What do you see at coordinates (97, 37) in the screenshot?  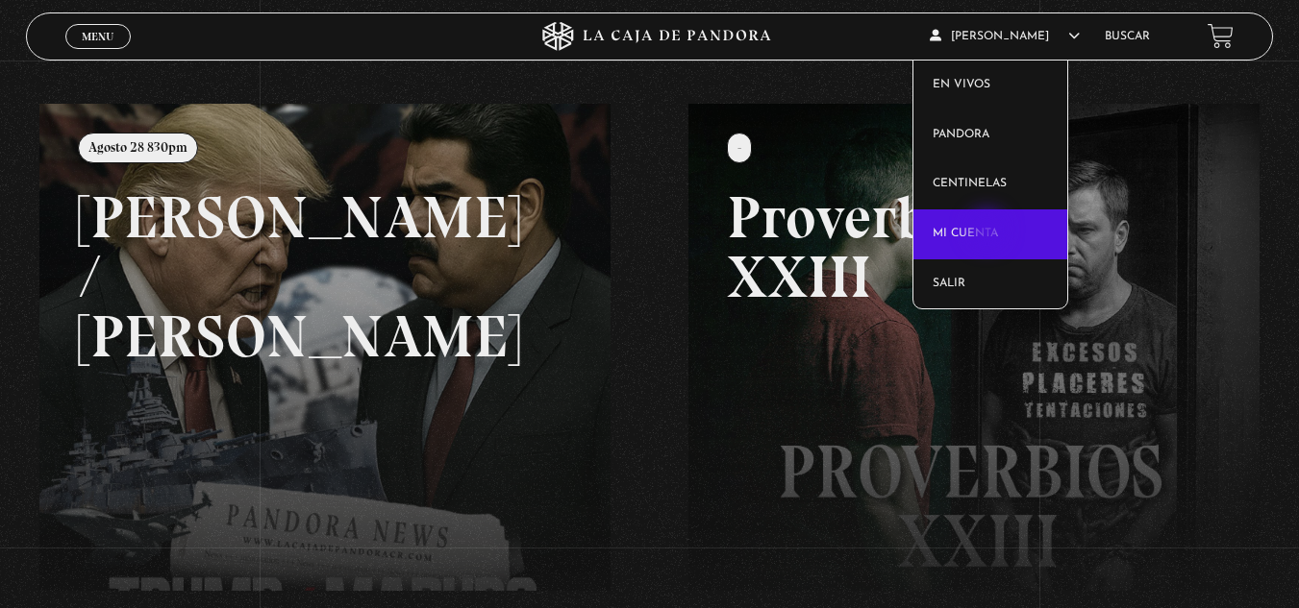 I see `span: Menu` at bounding box center [97, 37].